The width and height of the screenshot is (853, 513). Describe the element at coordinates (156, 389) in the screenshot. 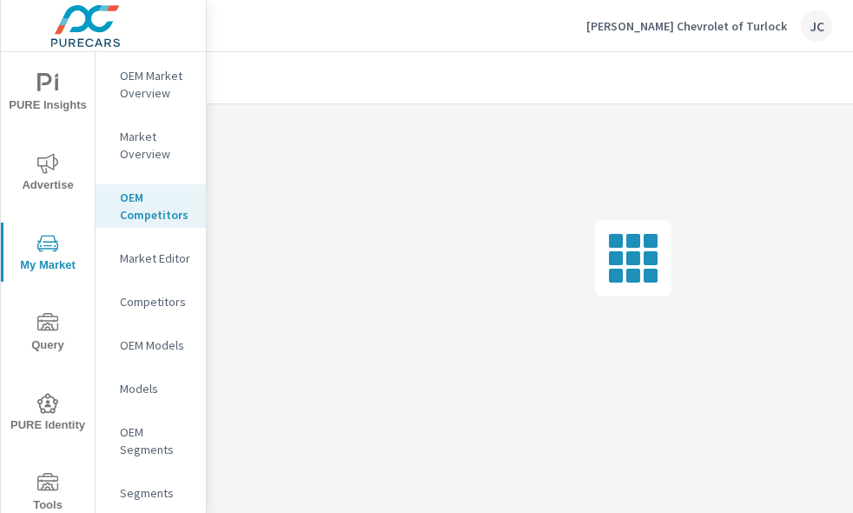

I see `p: Models` at that location.